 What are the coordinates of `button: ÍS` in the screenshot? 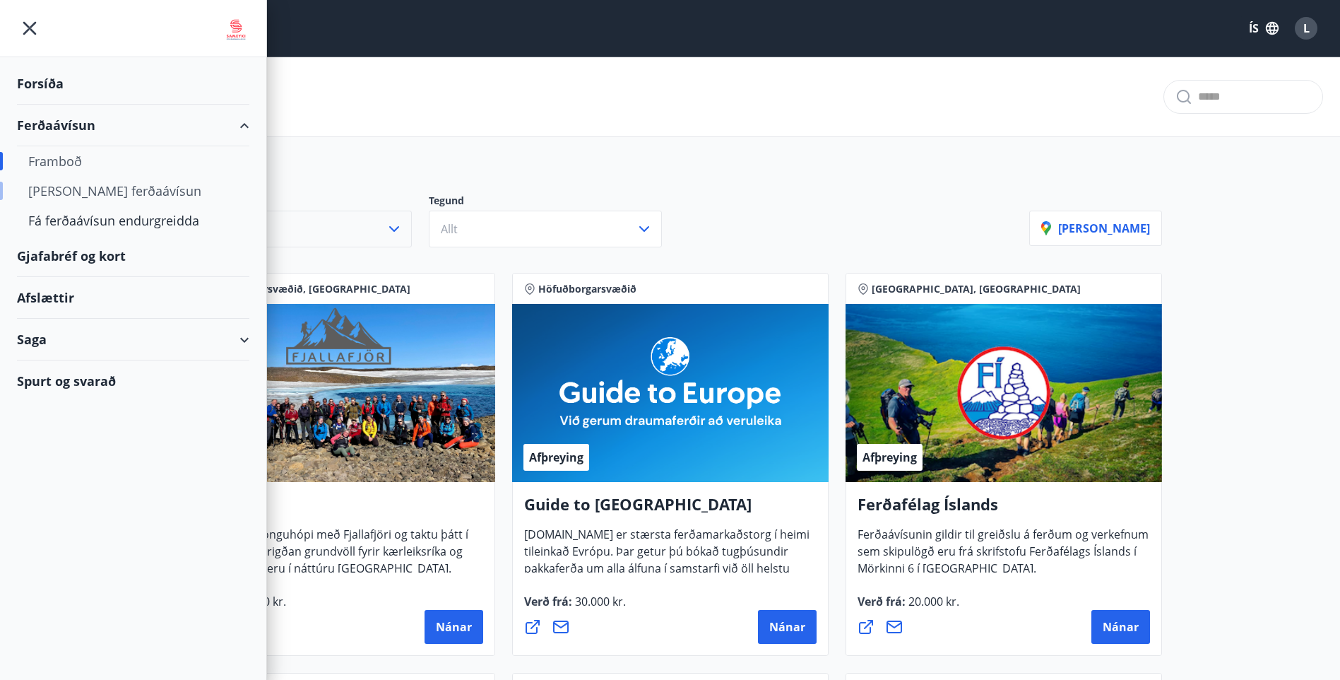 It's located at (1264, 28).